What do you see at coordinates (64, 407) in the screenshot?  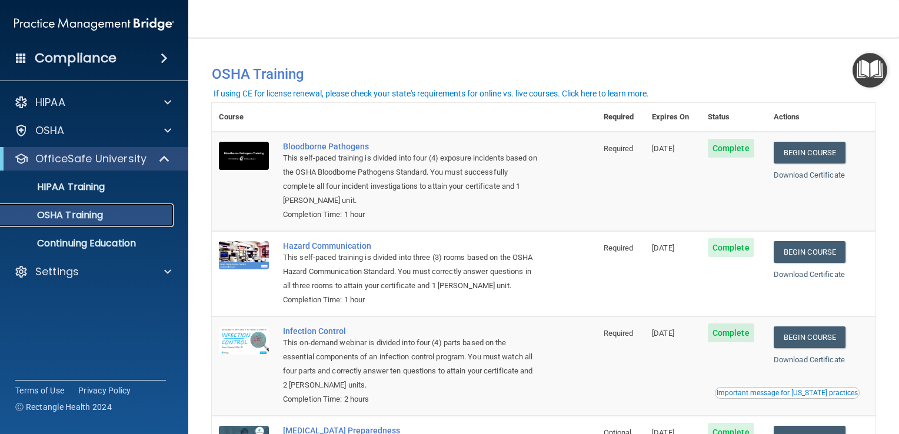 I see `span: Ⓒ Rectangle Health 2024` at bounding box center [64, 407].